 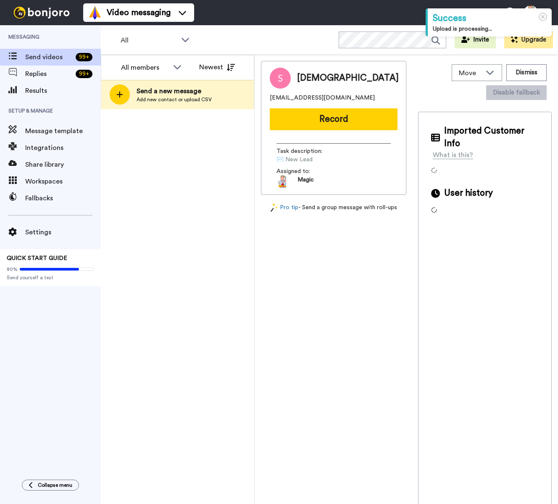 I want to click on span: Message template, so click(x=63, y=131).